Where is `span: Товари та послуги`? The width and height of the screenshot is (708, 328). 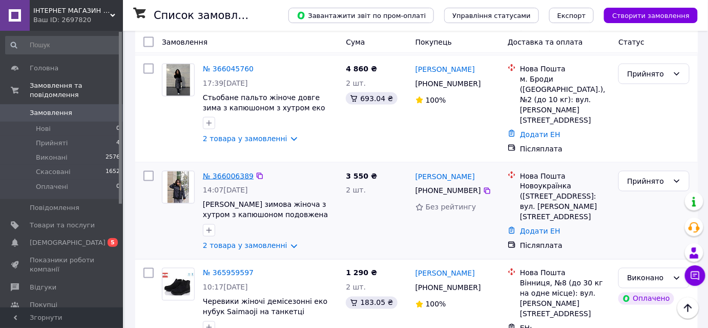
span: Товари та послуги is located at coordinates (62, 225).